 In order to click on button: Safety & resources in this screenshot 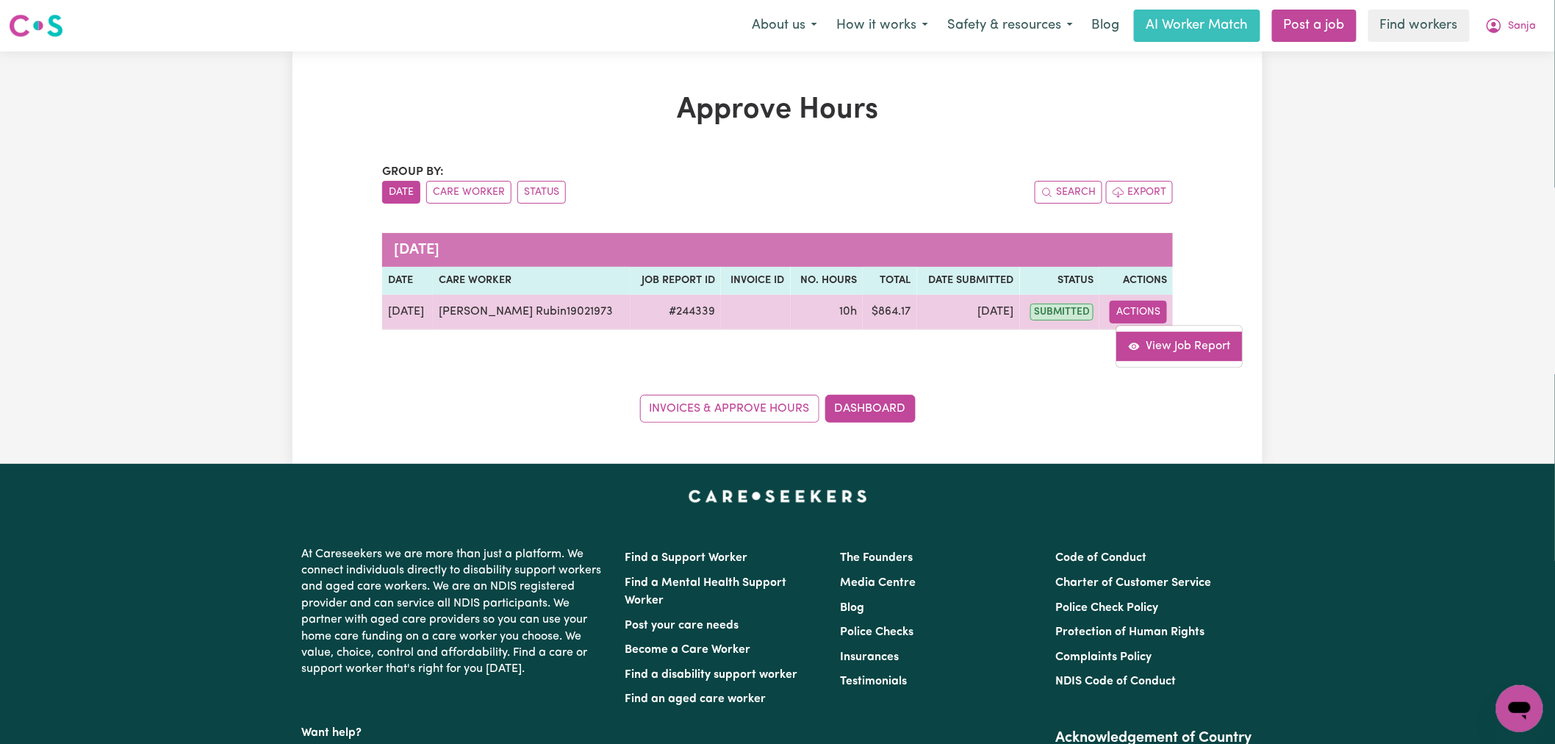, I will do `click(1010, 26)`.